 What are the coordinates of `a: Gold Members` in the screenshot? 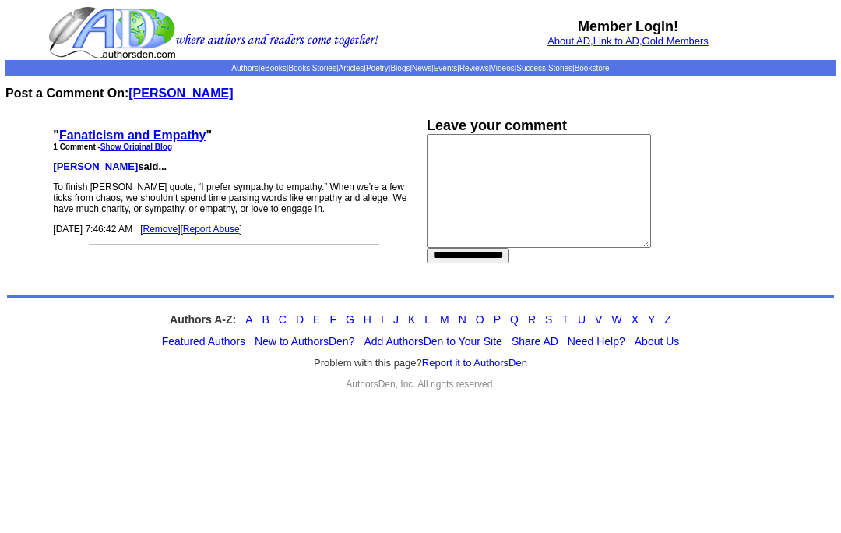 It's located at (675, 41).